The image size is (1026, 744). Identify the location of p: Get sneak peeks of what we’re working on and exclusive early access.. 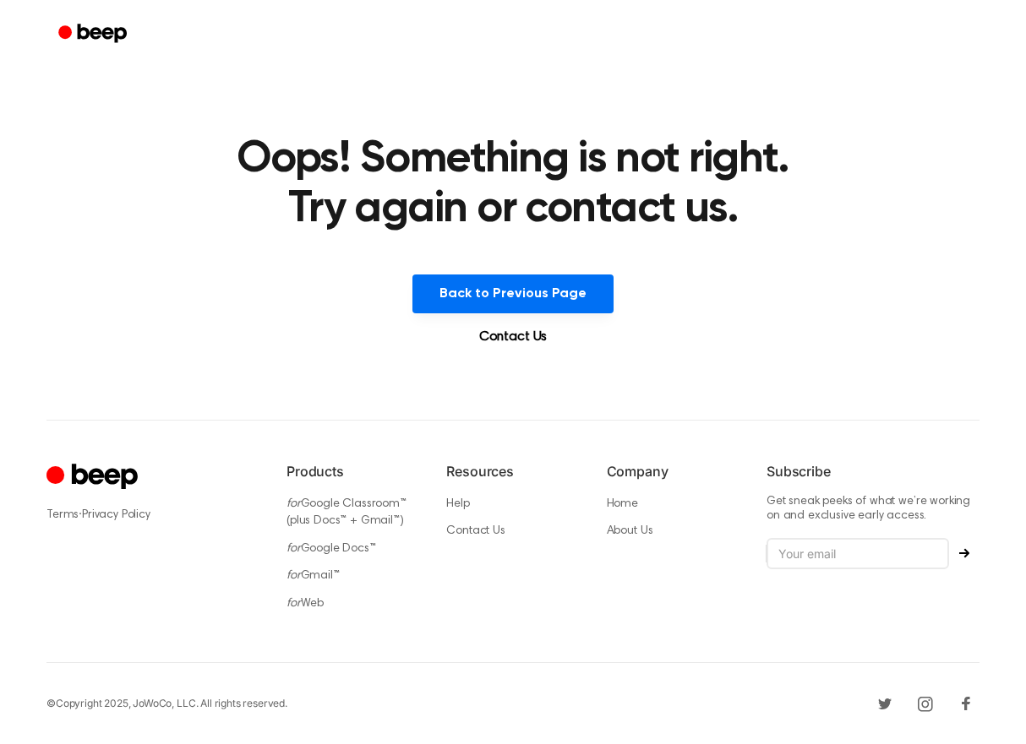
(873, 510).